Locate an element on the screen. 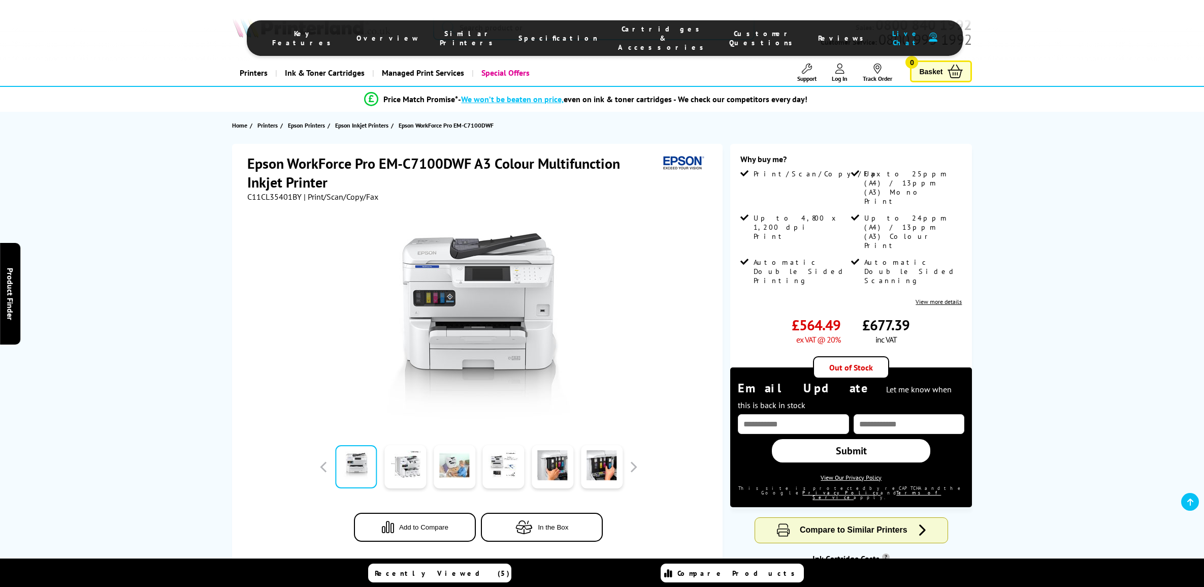 This screenshot has height=587, width=1204. a: Special Offers is located at coordinates (504, 73).